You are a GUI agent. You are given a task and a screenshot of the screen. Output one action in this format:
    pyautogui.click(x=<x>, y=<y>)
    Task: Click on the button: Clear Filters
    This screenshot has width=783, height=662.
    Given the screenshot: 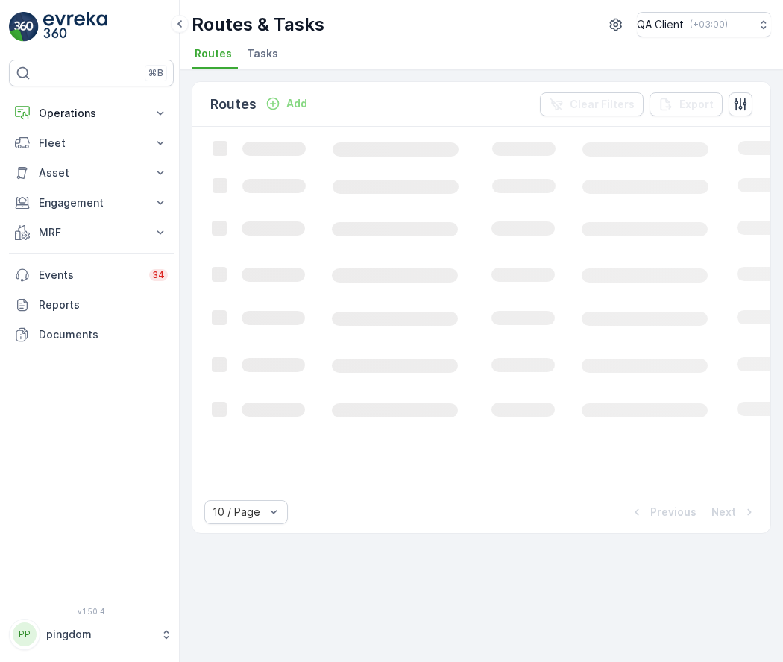 What is the action you would take?
    pyautogui.click(x=592, y=104)
    